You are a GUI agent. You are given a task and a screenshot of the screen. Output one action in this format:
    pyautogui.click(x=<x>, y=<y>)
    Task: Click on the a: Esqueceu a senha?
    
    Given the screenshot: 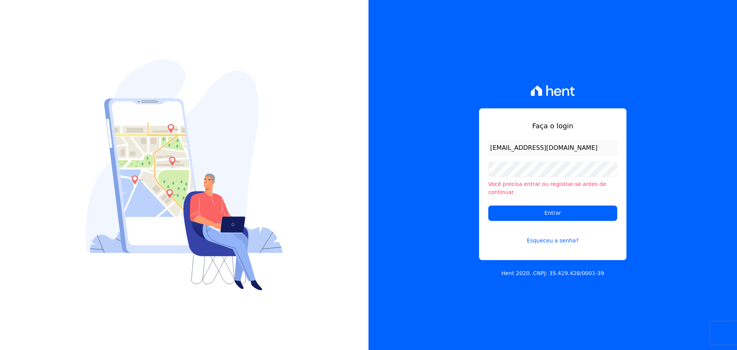 What is the action you would take?
    pyautogui.click(x=553, y=236)
    